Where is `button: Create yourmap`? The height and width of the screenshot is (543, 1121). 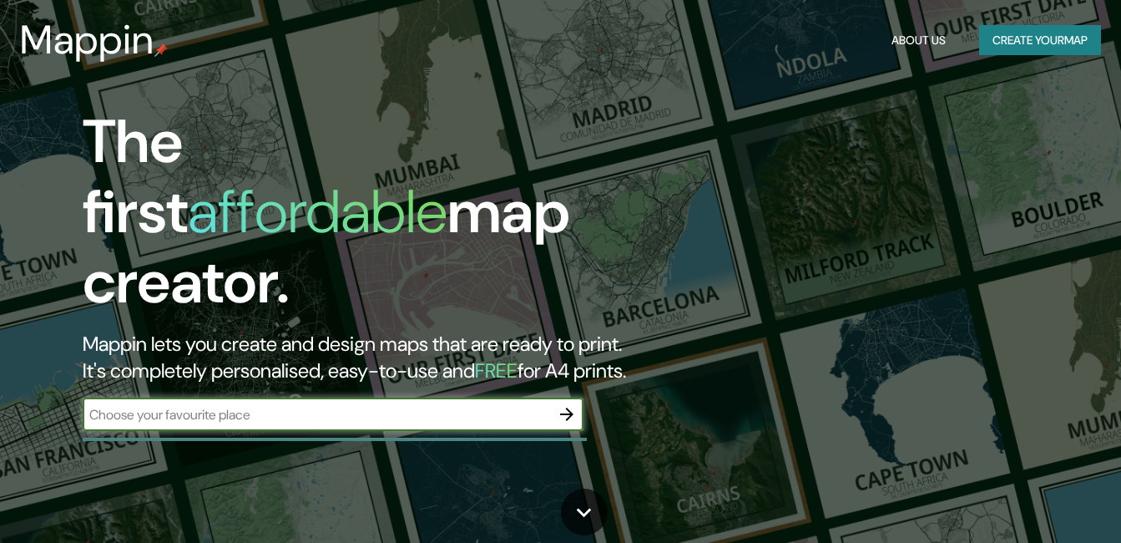 button: Create yourmap is located at coordinates (1040, 40).